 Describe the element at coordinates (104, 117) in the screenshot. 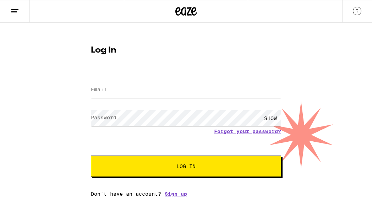

I see `label: Password` at that location.